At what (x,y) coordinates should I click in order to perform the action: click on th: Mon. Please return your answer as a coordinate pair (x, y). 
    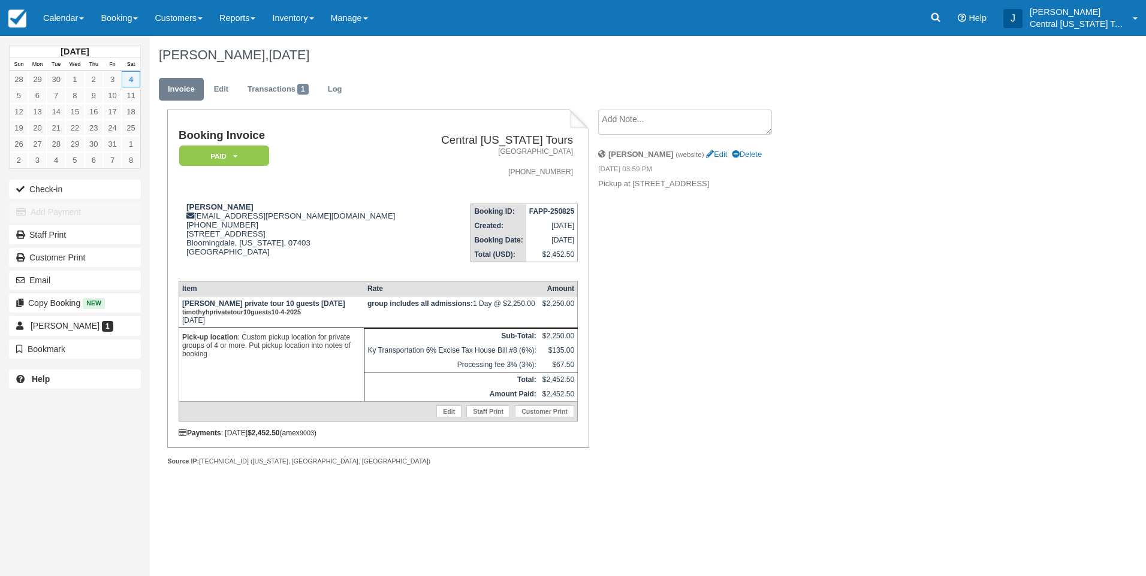
    Looking at the image, I should click on (37, 65).